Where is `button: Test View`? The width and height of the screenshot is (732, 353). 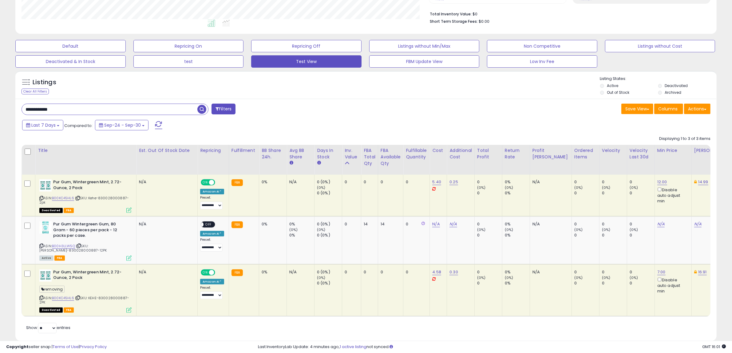 button: Test View is located at coordinates (306, 62).